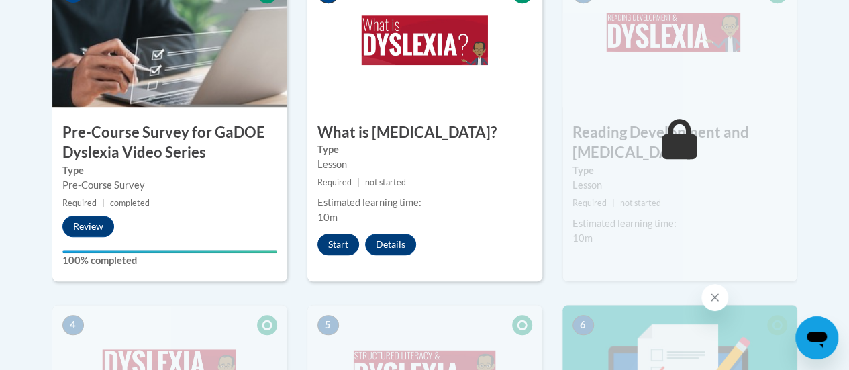  Describe the element at coordinates (73, 325) in the screenshot. I see `span: 4` at that location.